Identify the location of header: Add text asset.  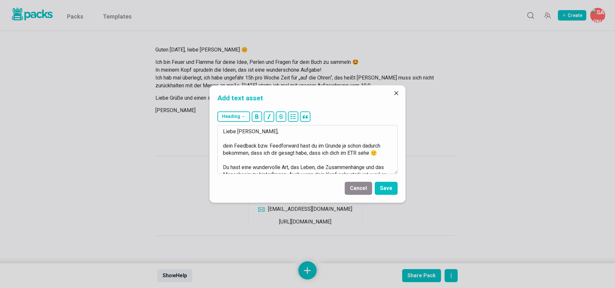
(307, 97).